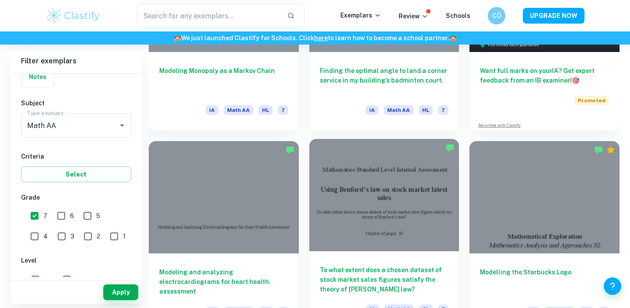 The height and width of the screenshot is (308, 630). Describe the element at coordinates (76, 157) in the screenshot. I see `h6: Criteria` at that location.